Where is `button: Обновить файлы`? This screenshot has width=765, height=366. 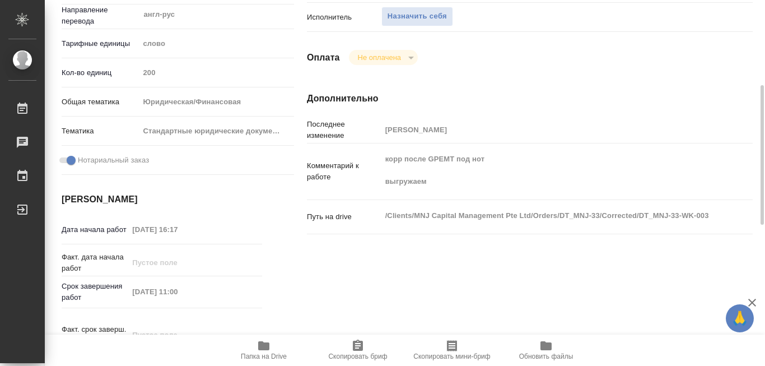 button: Обновить файлы is located at coordinates (546, 350).